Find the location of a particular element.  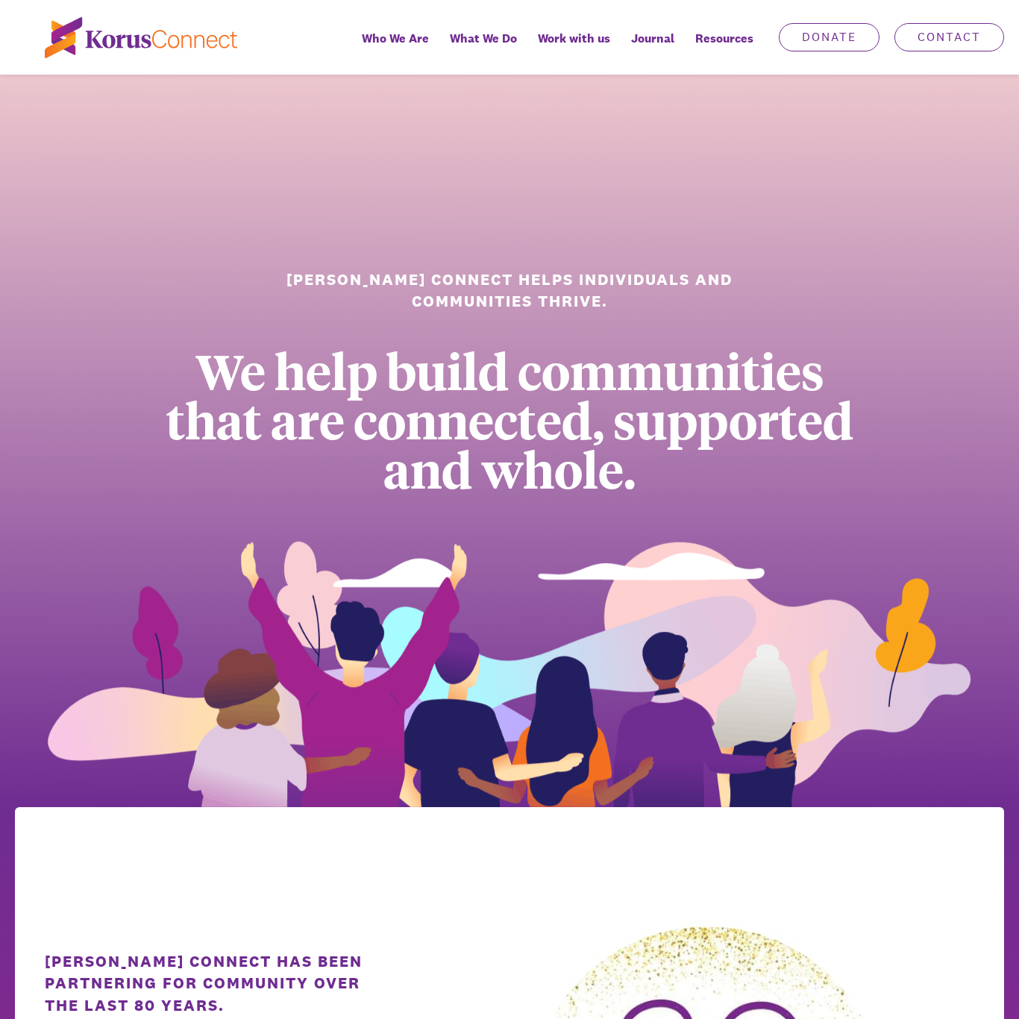

div: Resources is located at coordinates (724, 48).